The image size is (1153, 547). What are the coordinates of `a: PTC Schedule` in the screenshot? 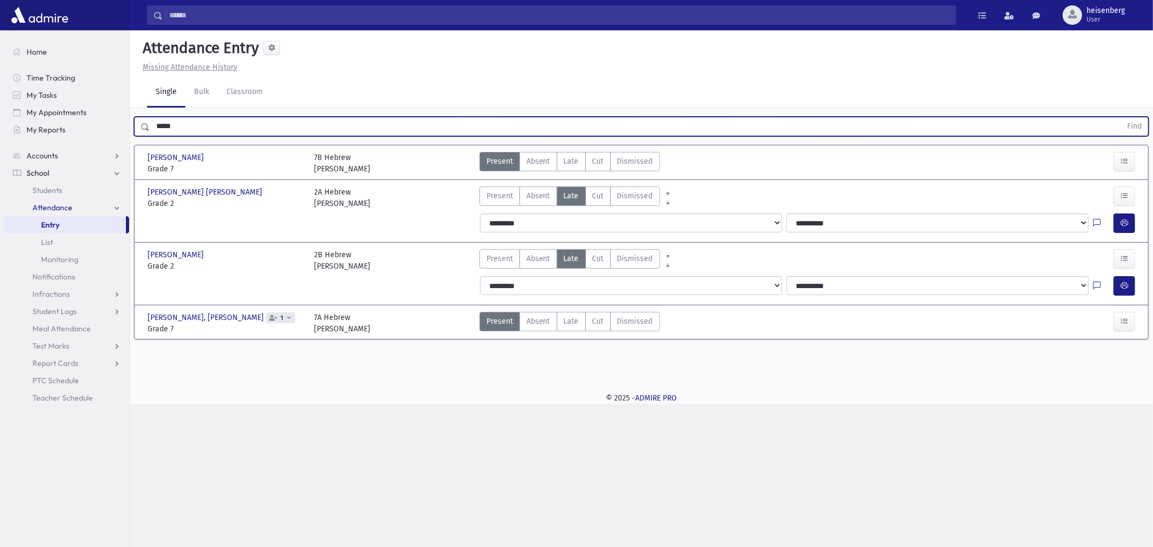 It's located at (66, 380).